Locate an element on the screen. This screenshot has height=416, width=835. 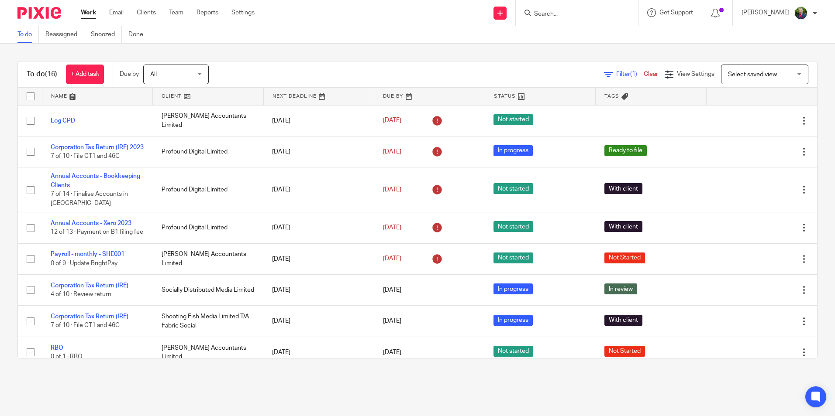
span: 0 of 9 · Update BrightPay is located at coordinates (84, 264).